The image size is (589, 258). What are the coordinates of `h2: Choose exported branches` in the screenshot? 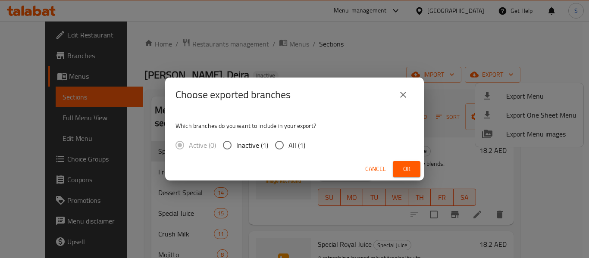 It's located at (233, 95).